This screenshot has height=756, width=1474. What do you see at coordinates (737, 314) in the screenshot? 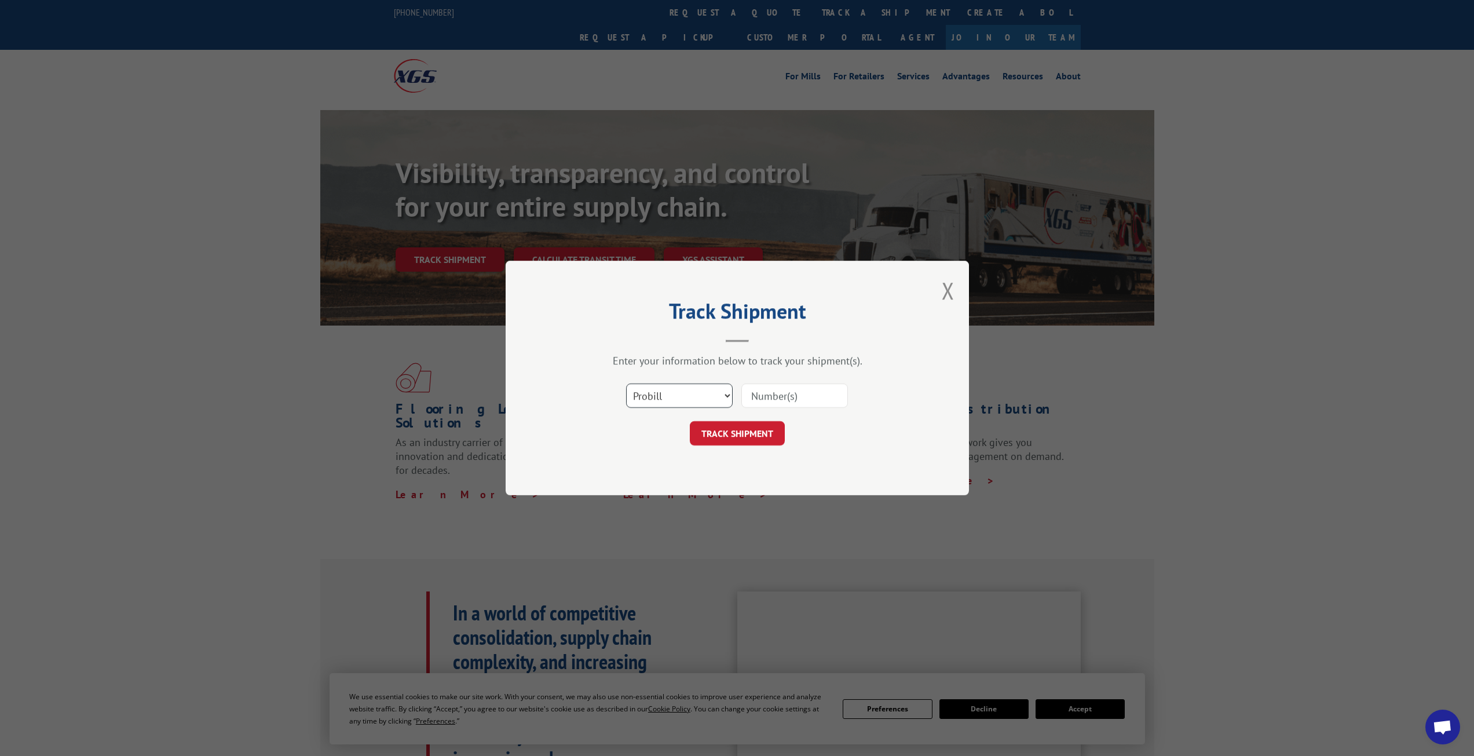
I see `h2: Track Shipment` at bounding box center [737, 314].